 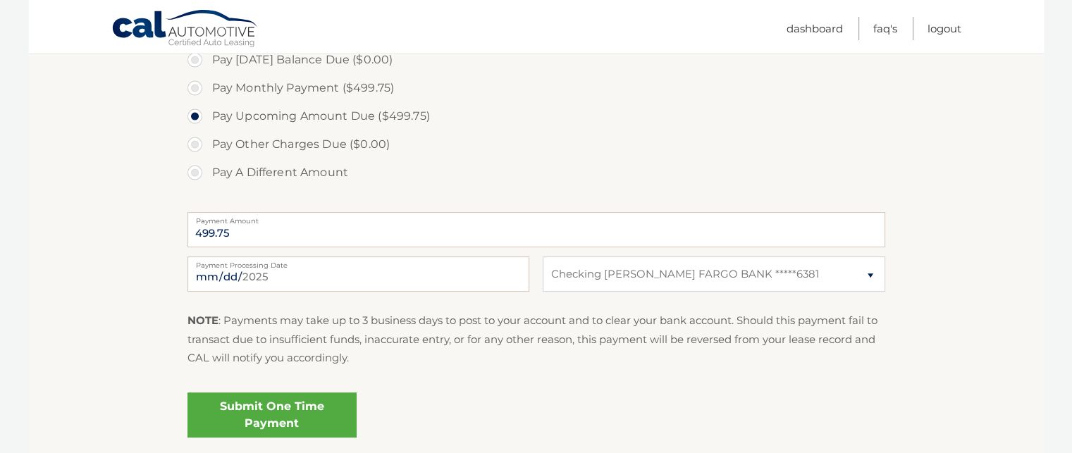 I want to click on a: Logout, so click(x=945, y=28).